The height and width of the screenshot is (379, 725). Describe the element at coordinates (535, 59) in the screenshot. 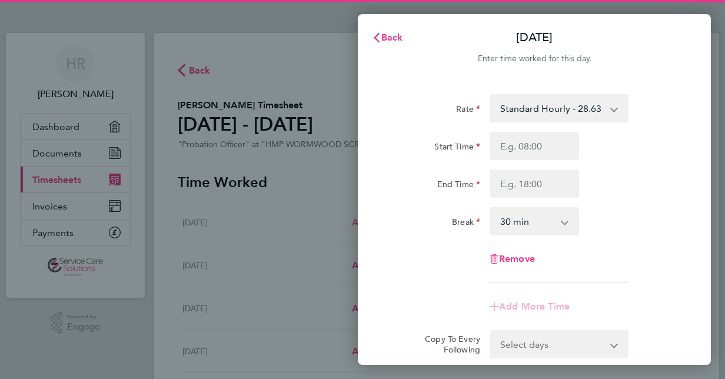

I see `div: Enter time worked for this day.` at that location.